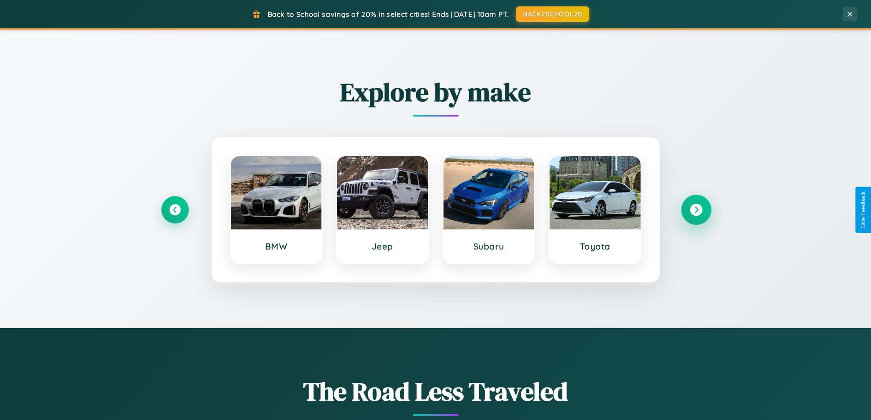 This screenshot has width=871, height=420. I want to click on h3: BMW, so click(276, 247).